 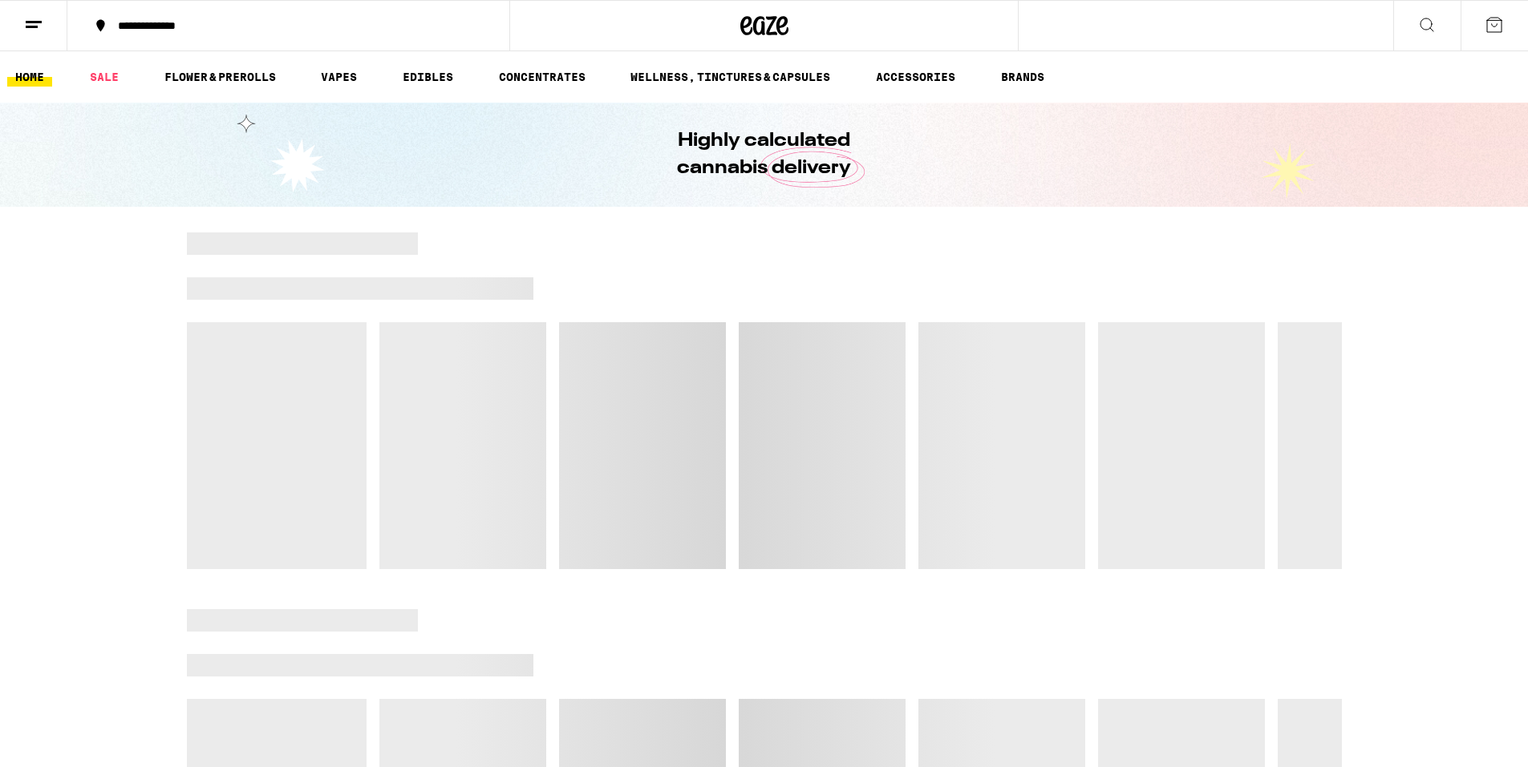 I want to click on a: HOME, so click(x=30, y=77).